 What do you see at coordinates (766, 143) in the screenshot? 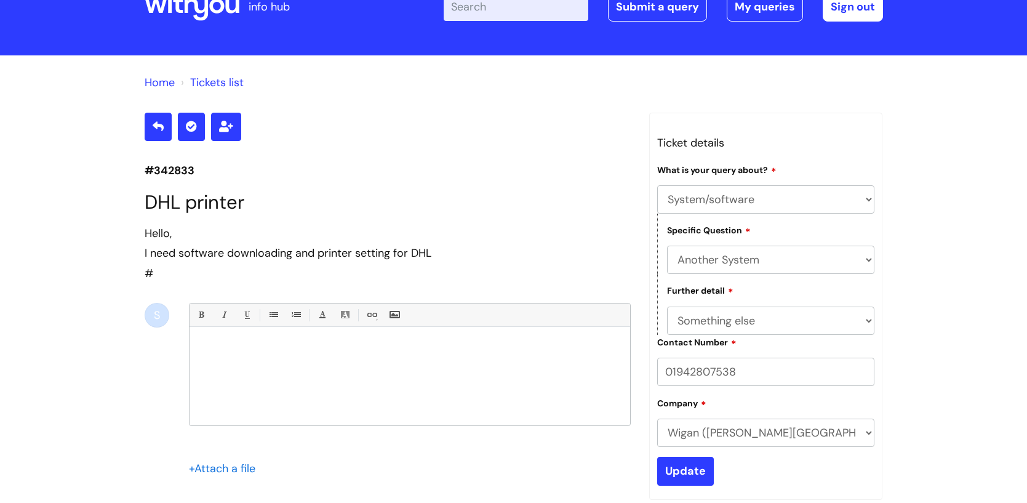
I see `h3: Ticket details` at bounding box center [766, 143].